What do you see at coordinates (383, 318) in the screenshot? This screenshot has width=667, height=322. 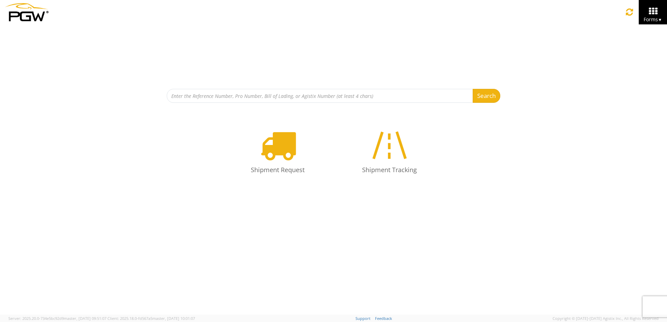 I see `a: Feedback` at bounding box center [383, 318].